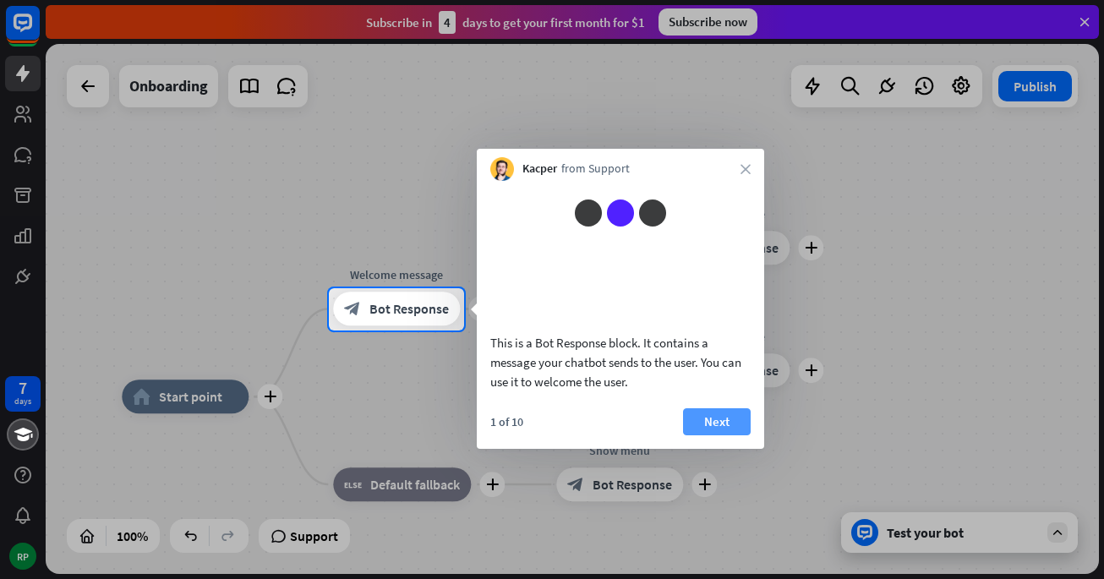  Describe the element at coordinates (717, 422) in the screenshot. I see `button: Next` at that location.